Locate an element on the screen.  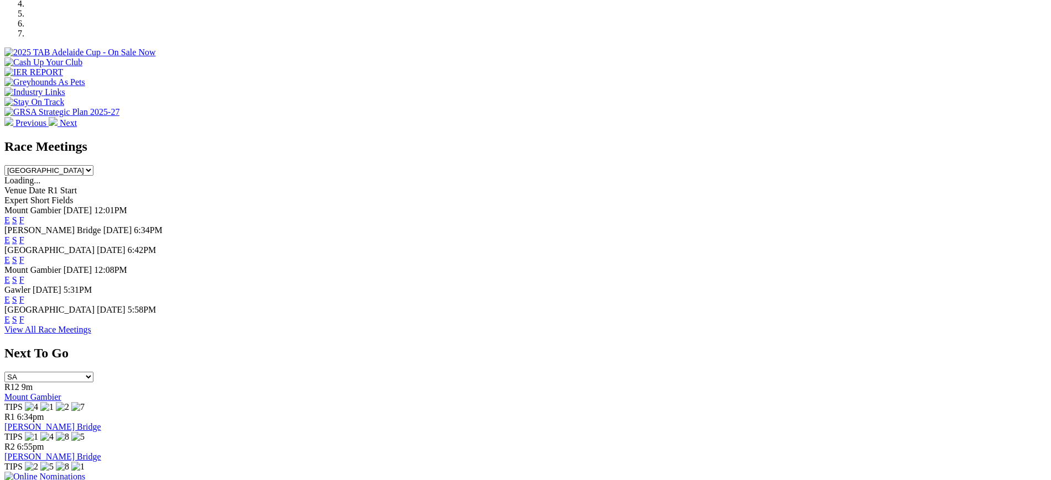
span: 6:55pm is located at coordinates (30, 447).